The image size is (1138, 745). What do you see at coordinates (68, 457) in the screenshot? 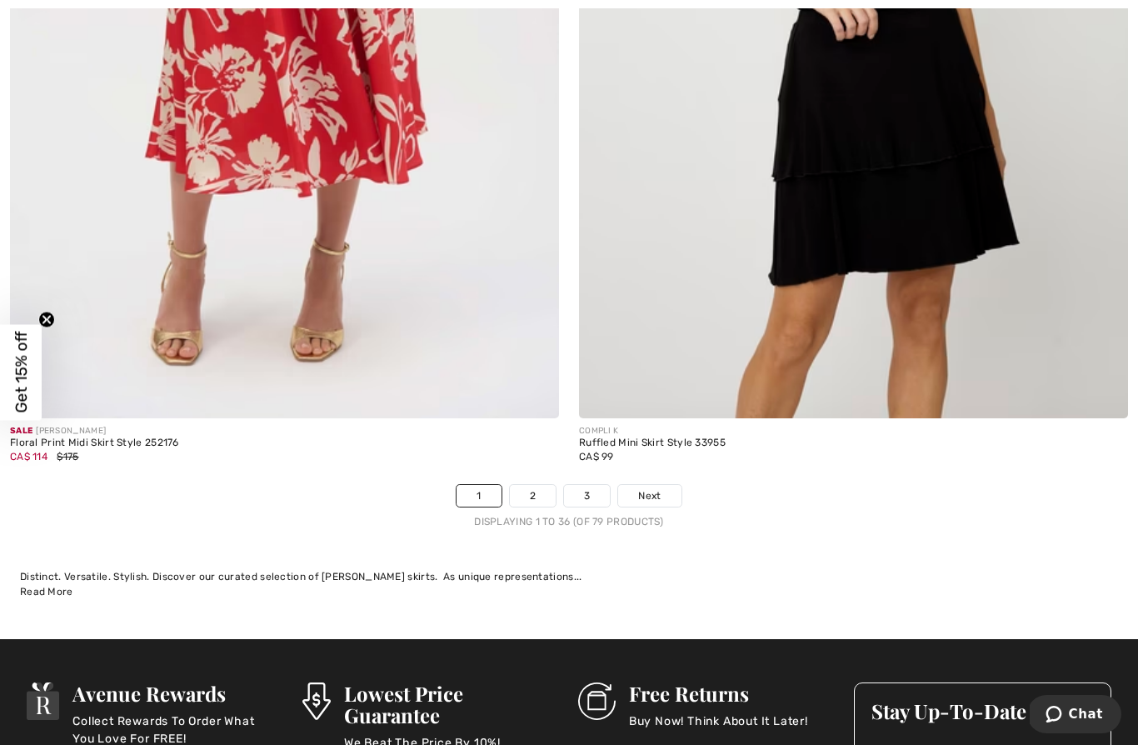
I see `span: $175` at bounding box center [68, 457].